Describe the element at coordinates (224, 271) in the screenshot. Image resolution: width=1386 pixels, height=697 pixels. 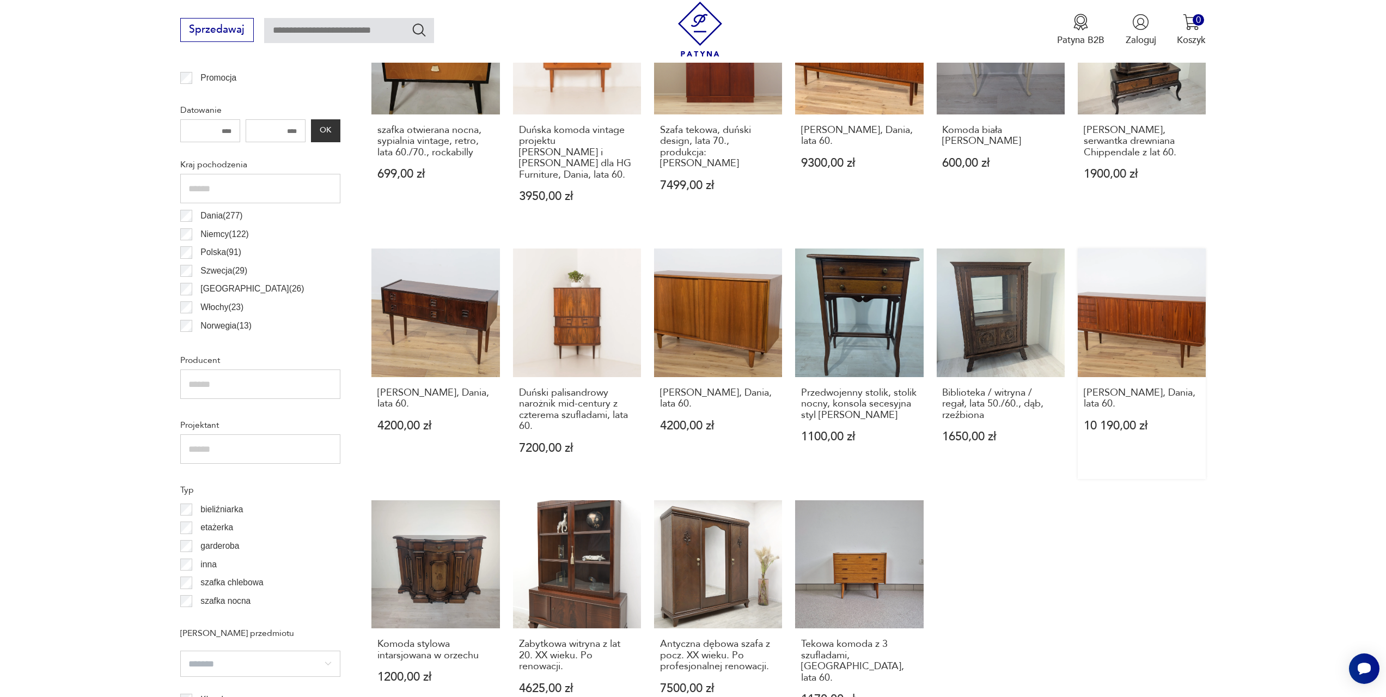
I see `p: Szwecja ( 29 )` at that location.